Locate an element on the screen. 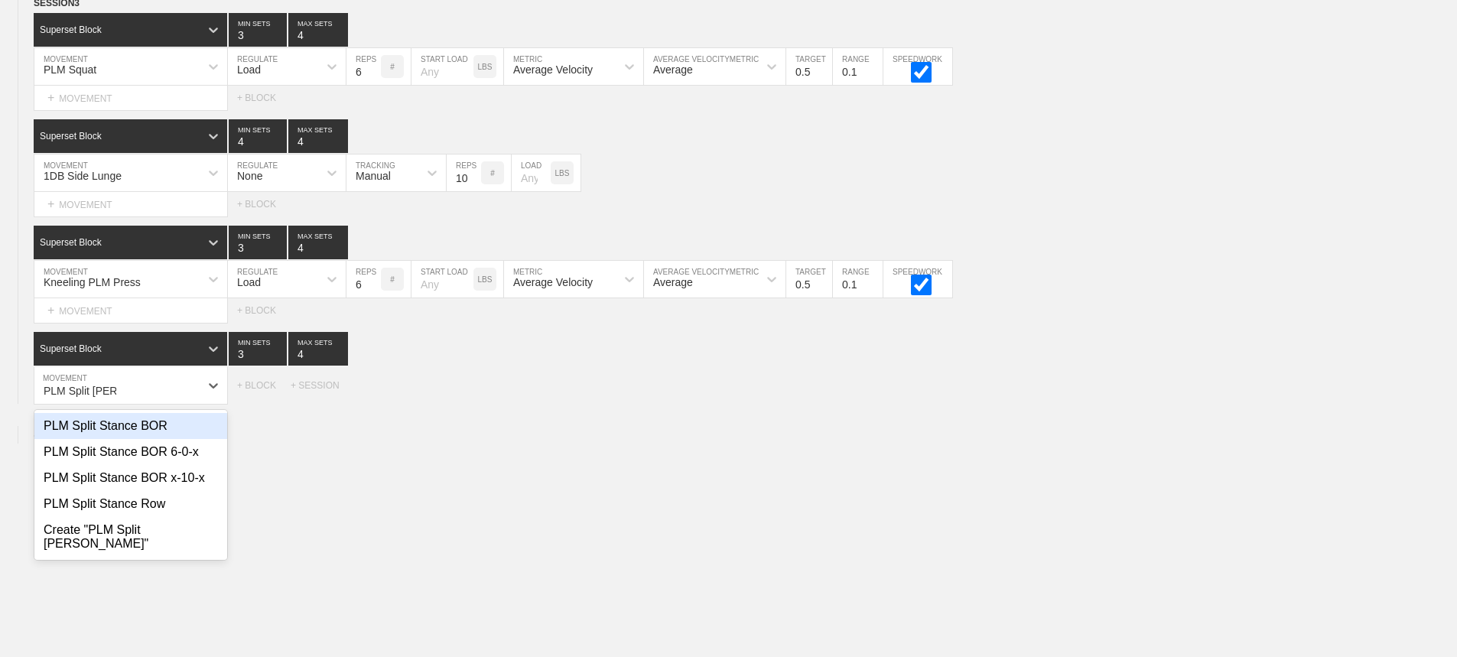 The height and width of the screenshot is (657, 1457). div: PLM Split Stance BOR is located at coordinates (131, 426).